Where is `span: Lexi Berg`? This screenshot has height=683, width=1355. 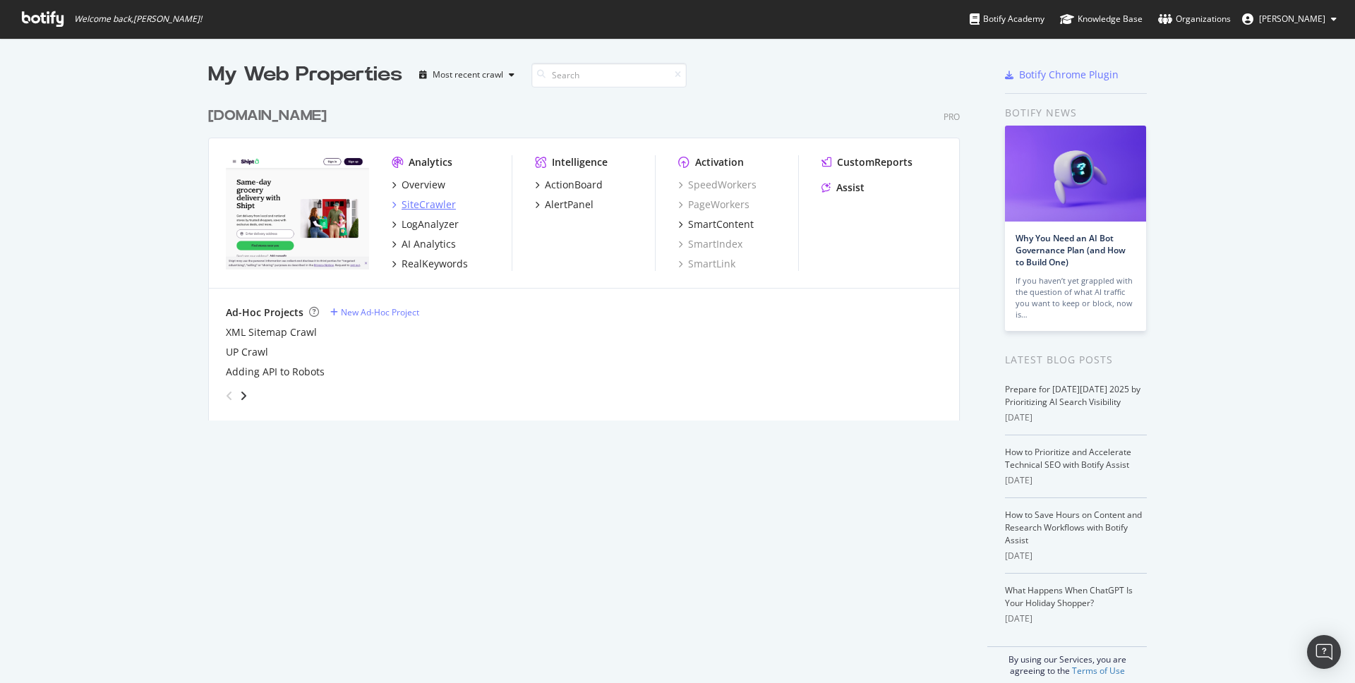
span: Lexi Berg is located at coordinates (1292, 18).